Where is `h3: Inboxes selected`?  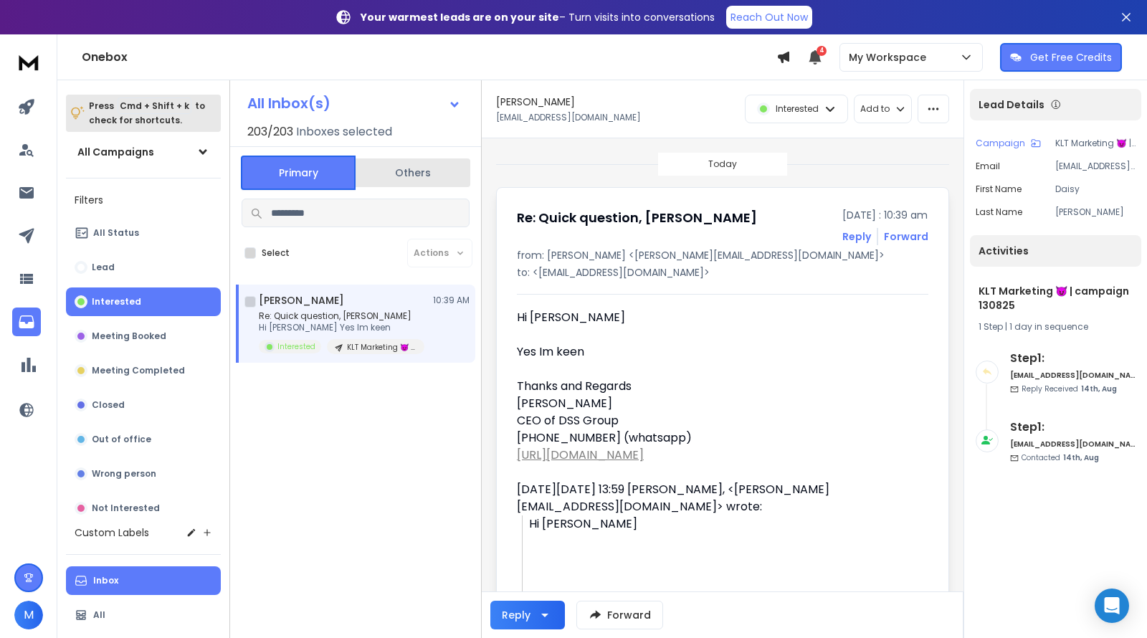 h3: Inboxes selected is located at coordinates (344, 132).